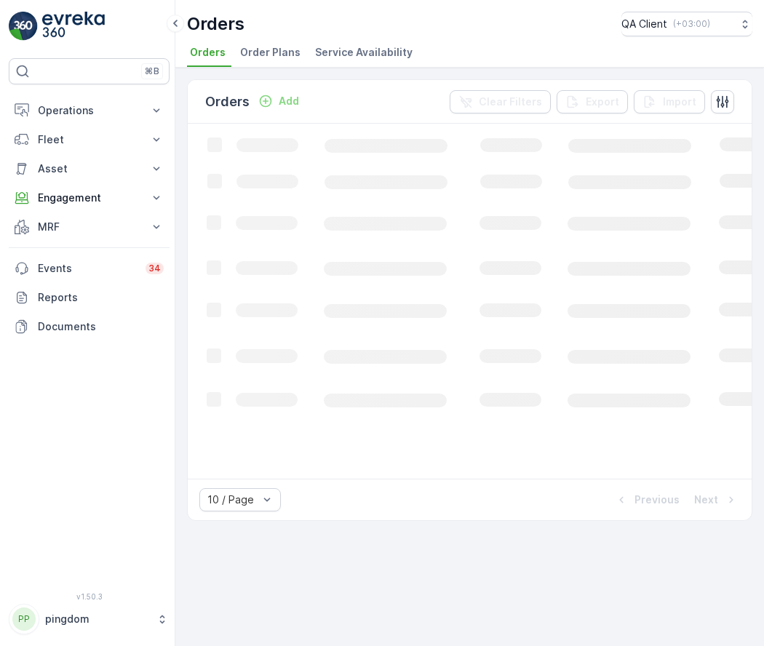  I want to click on p: pingdom, so click(97, 619).